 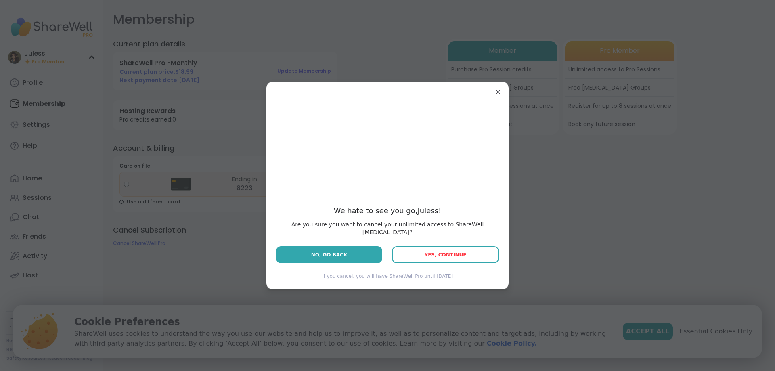 I want to click on span: No, Go Back, so click(x=329, y=255).